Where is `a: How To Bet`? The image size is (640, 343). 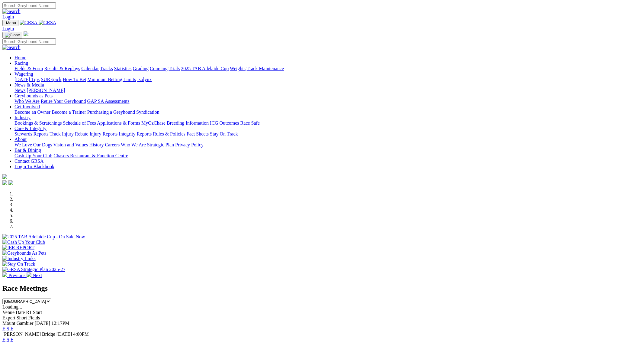
a: How To Bet is located at coordinates (75, 79).